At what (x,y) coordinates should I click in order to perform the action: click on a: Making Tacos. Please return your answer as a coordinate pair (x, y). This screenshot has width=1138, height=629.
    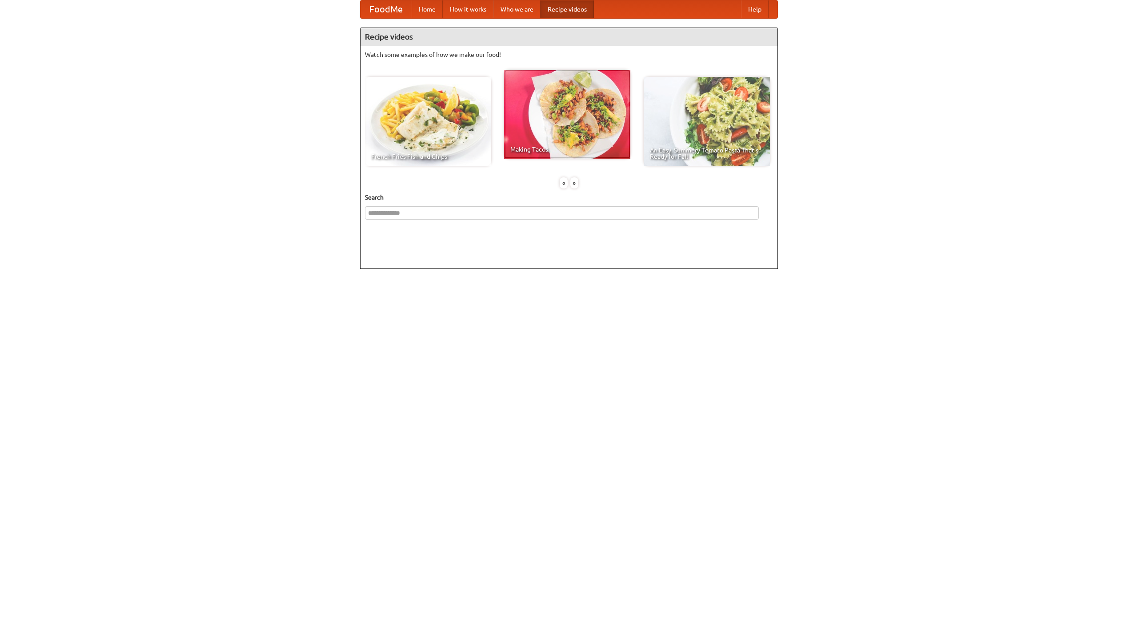
    Looking at the image, I should click on (567, 114).